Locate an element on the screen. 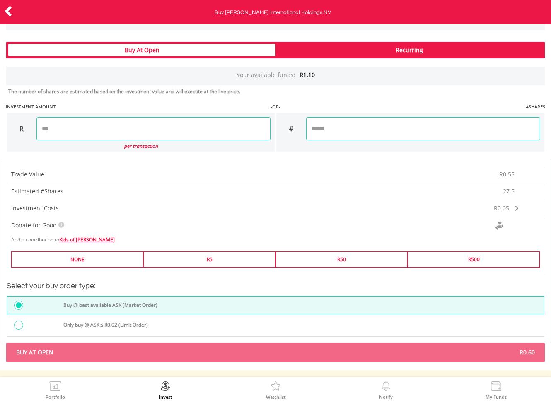 The height and width of the screenshot is (405, 551). label: #SHARES is located at coordinates (536, 107).